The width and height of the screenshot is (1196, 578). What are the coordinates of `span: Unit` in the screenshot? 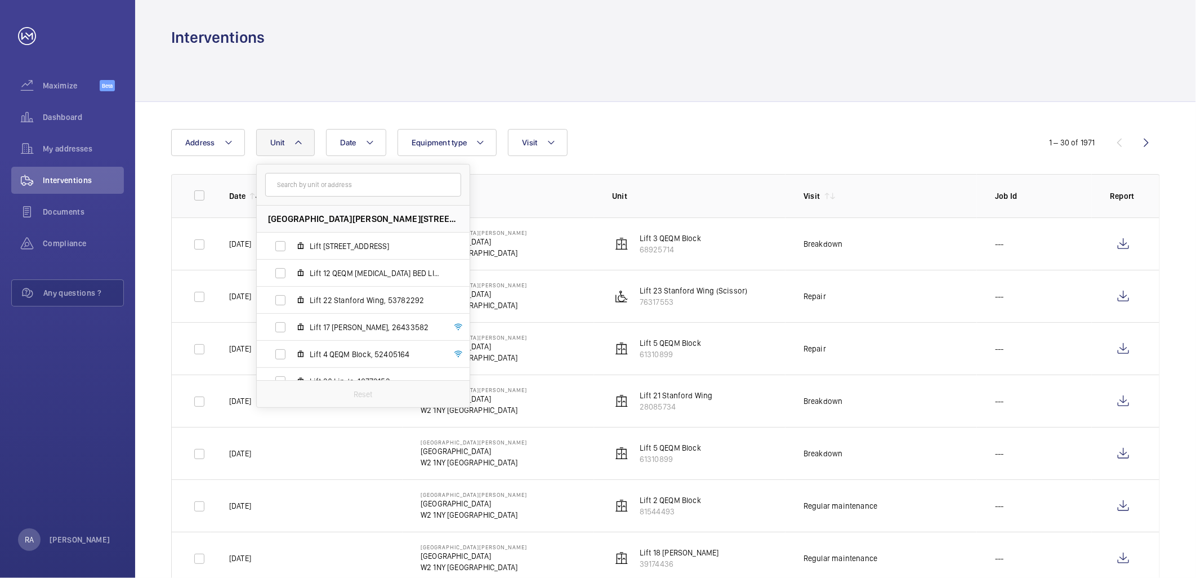 It's located at (278, 142).